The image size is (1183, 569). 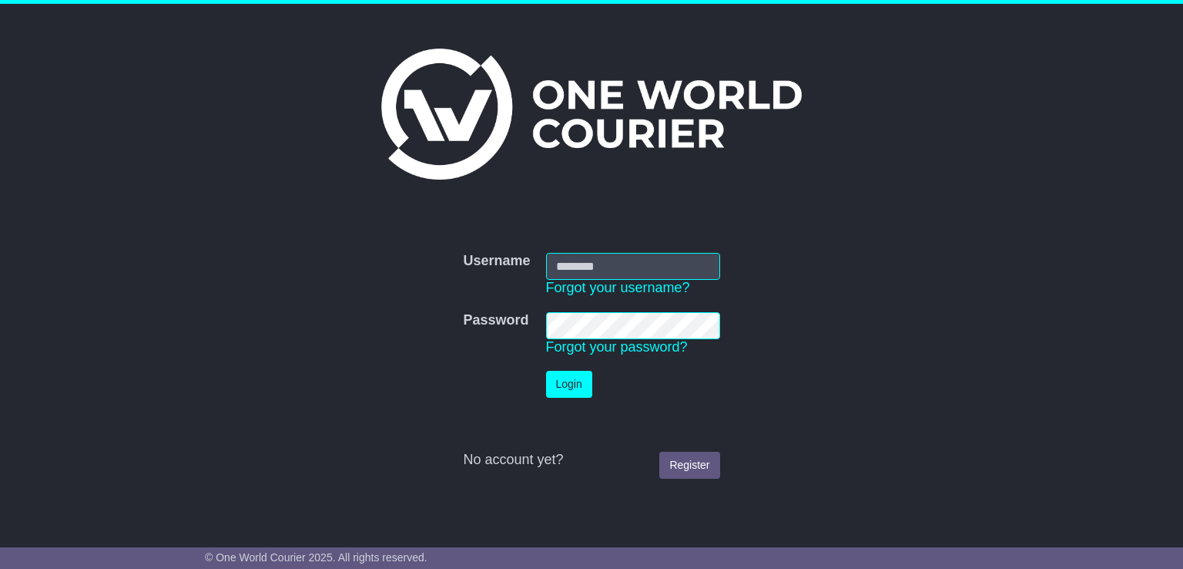 I want to click on label: Password, so click(x=495, y=320).